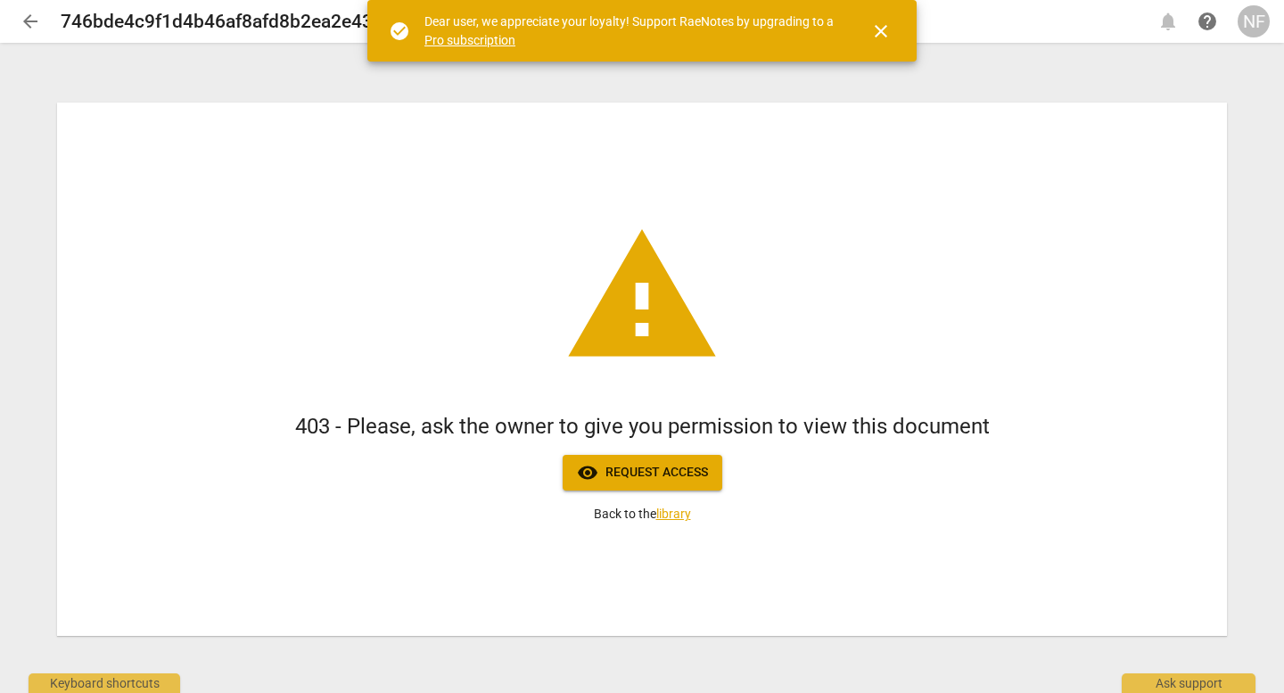 The image size is (1284, 693). What do you see at coordinates (642, 296) in the screenshot?
I see `span: warning` at bounding box center [642, 296].